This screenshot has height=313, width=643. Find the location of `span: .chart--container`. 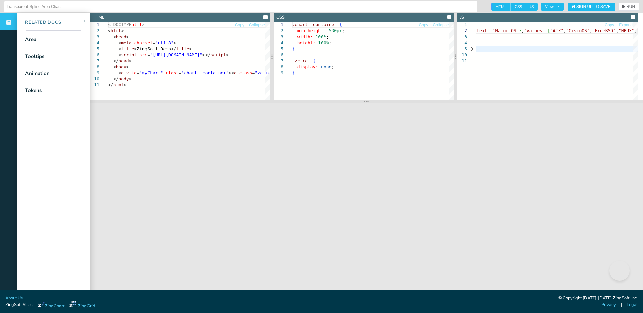

span: .chart--container is located at coordinates (314, 24).